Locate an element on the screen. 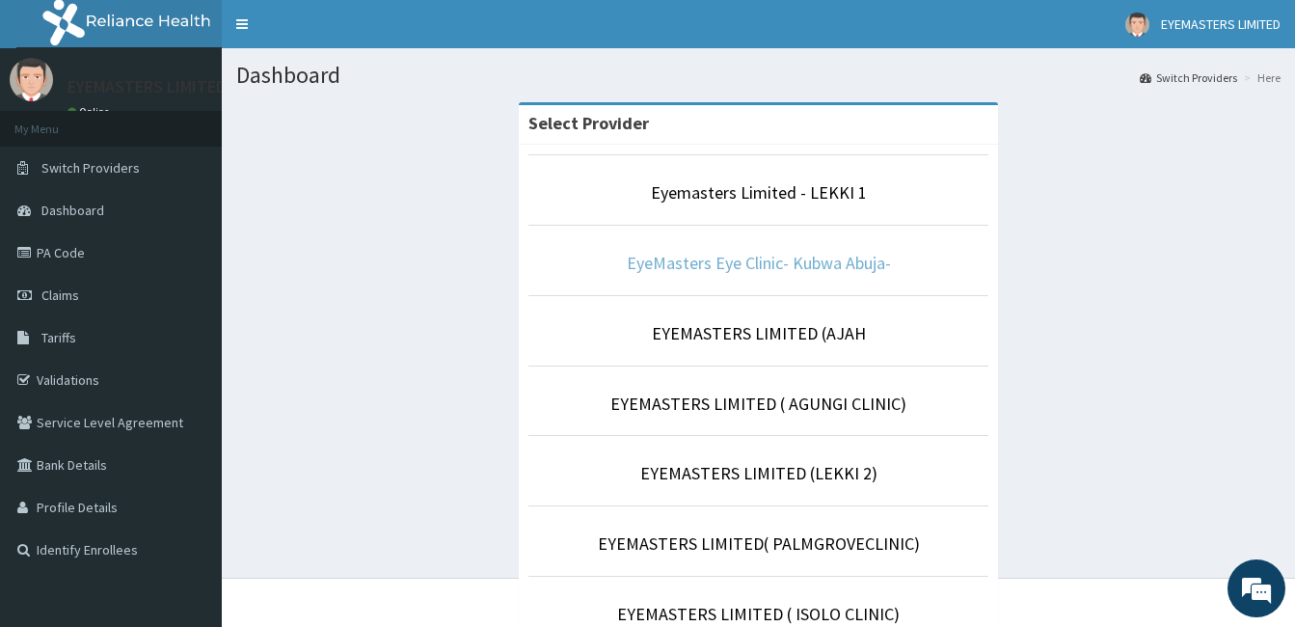  a: EyeMasters Eye Clinic- Kubwa Abuja- is located at coordinates (759, 262).